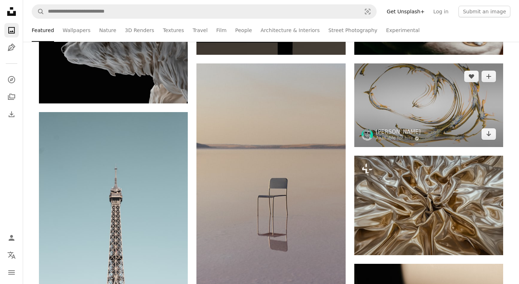 The height and width of the screenshot is (284, 519). Describe the element at coordinates (12, 30) in the screenshot. I see `a: Photos` at that location.